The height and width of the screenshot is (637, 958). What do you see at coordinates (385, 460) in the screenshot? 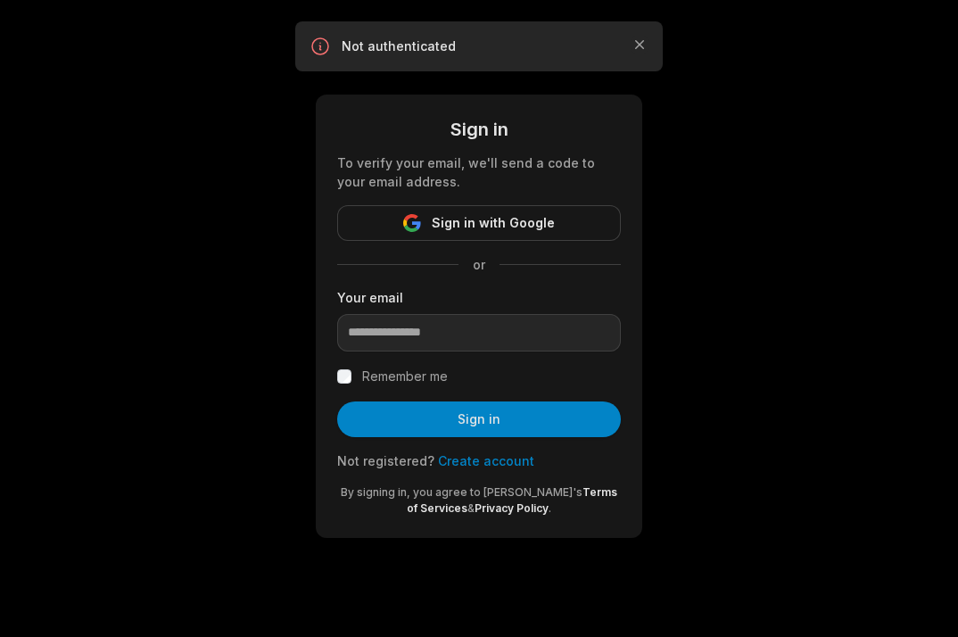
I see `span: Not registered?` at bounding box center [385, 460].